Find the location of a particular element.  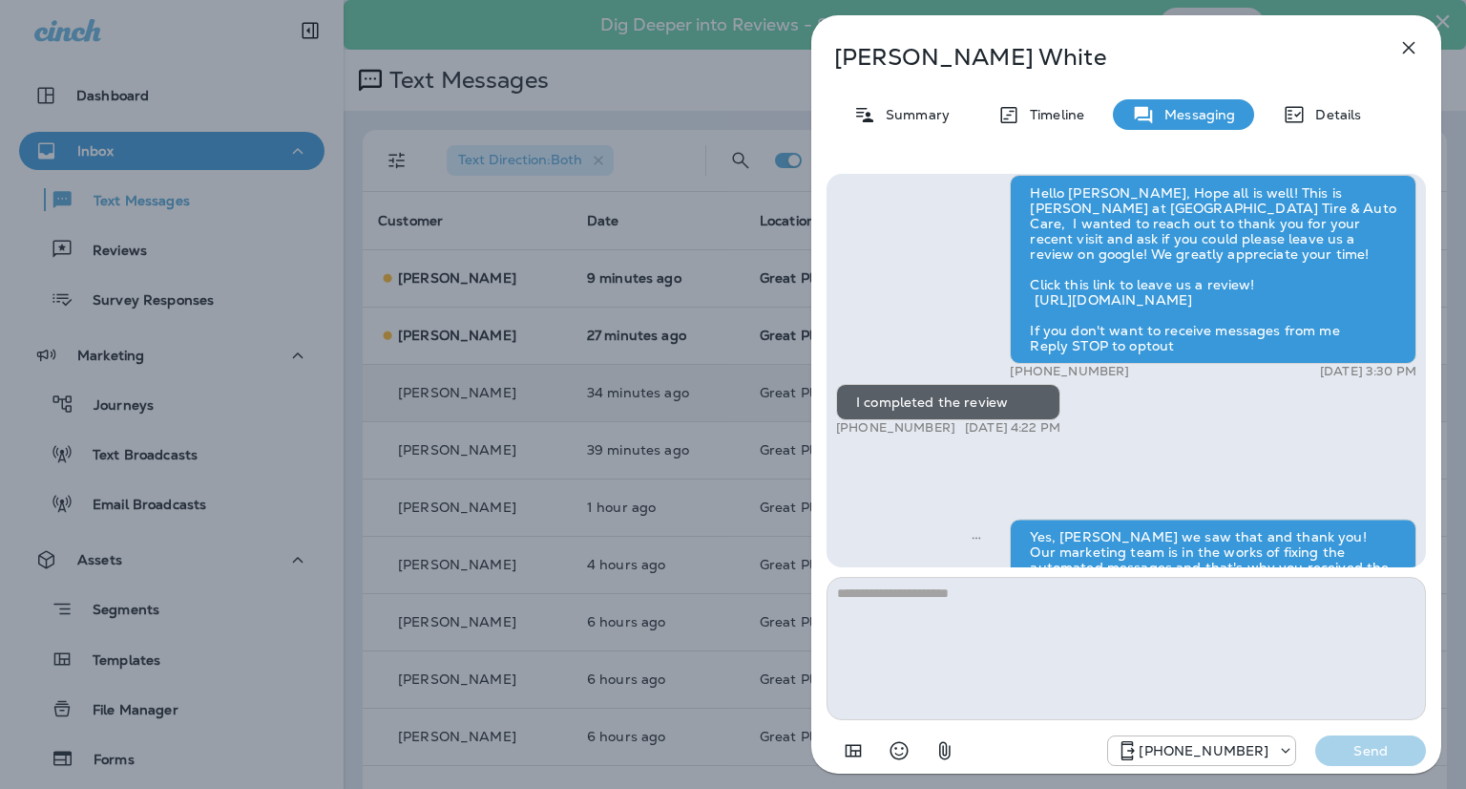

p: Details is located at coordinates (1334, 115).